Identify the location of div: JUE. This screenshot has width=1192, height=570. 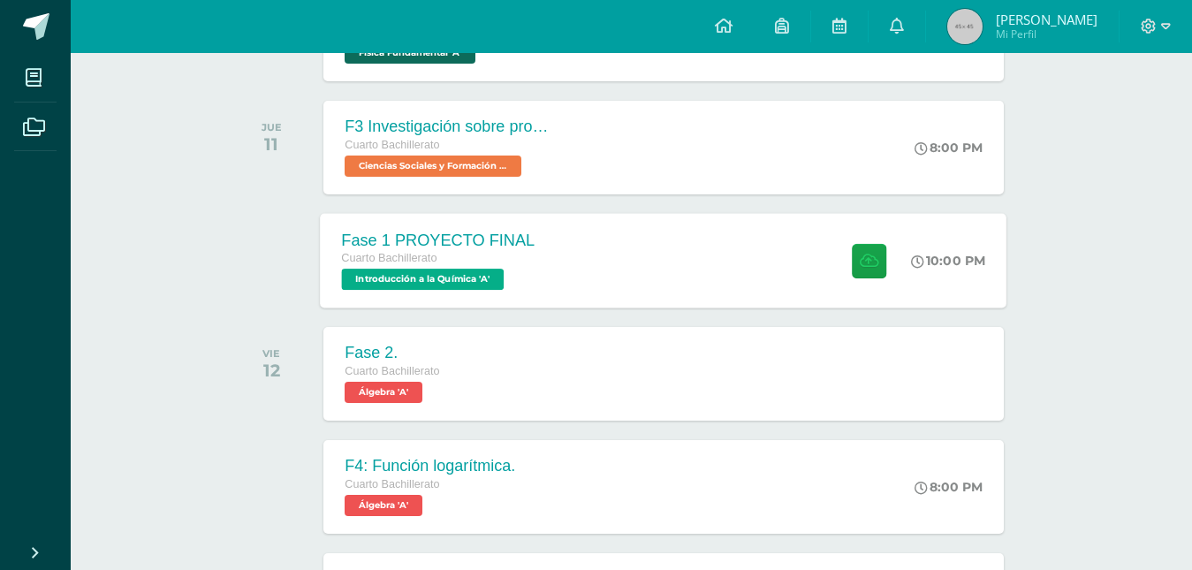
(271, 127).